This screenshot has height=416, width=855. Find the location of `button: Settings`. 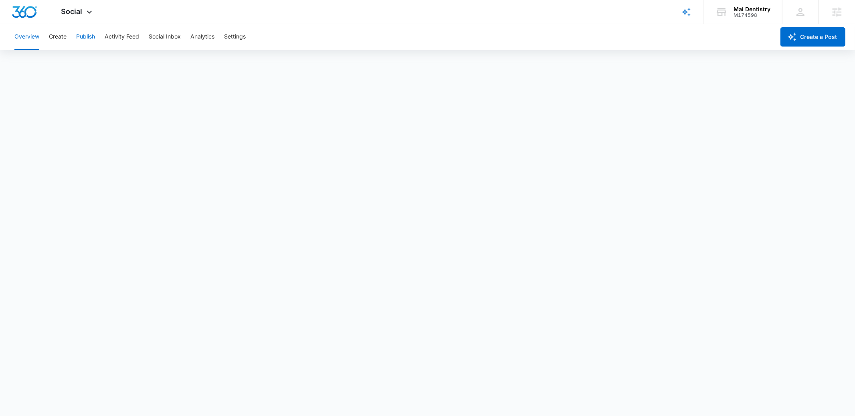

button: Settings is located at coordinates (235, 37).